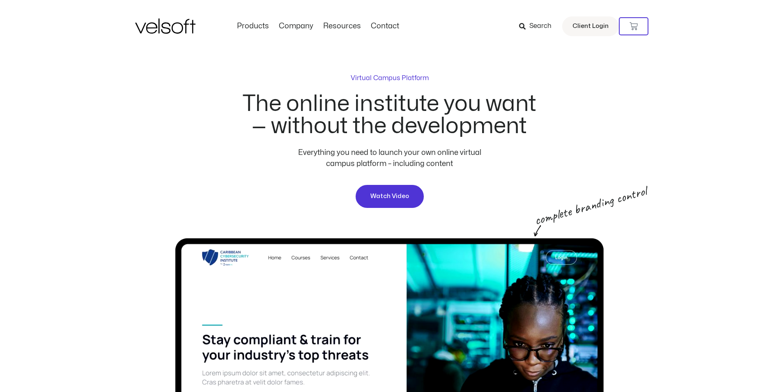  What do you see at coordinates (538, 26) in the screenshot?
I see `a: Search` at bounding box center [538, 26].